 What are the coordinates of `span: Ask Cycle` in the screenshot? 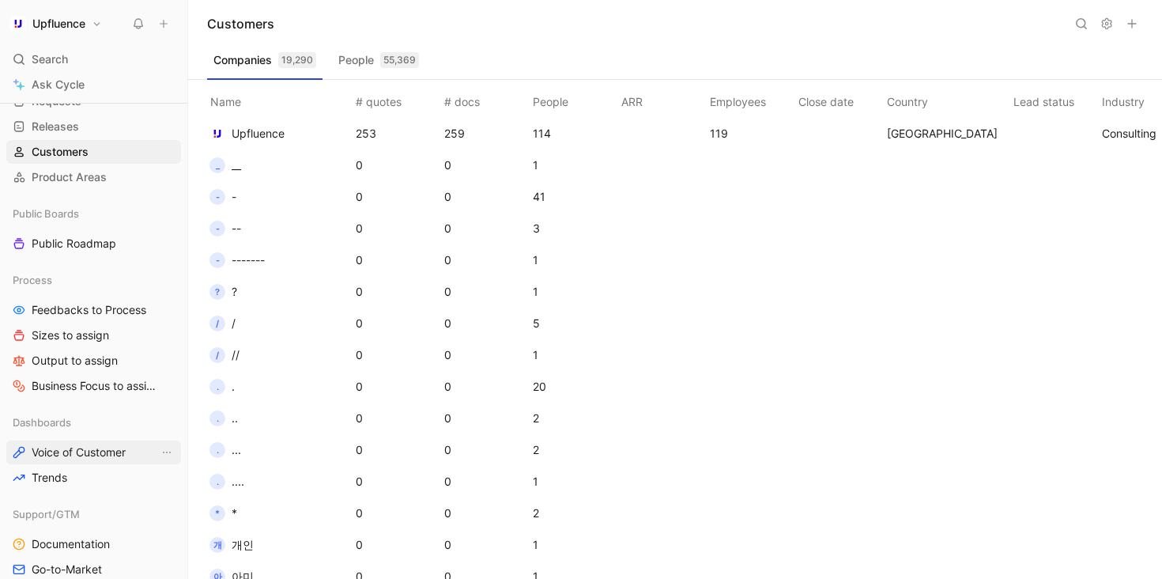 It's located at (58, 85).